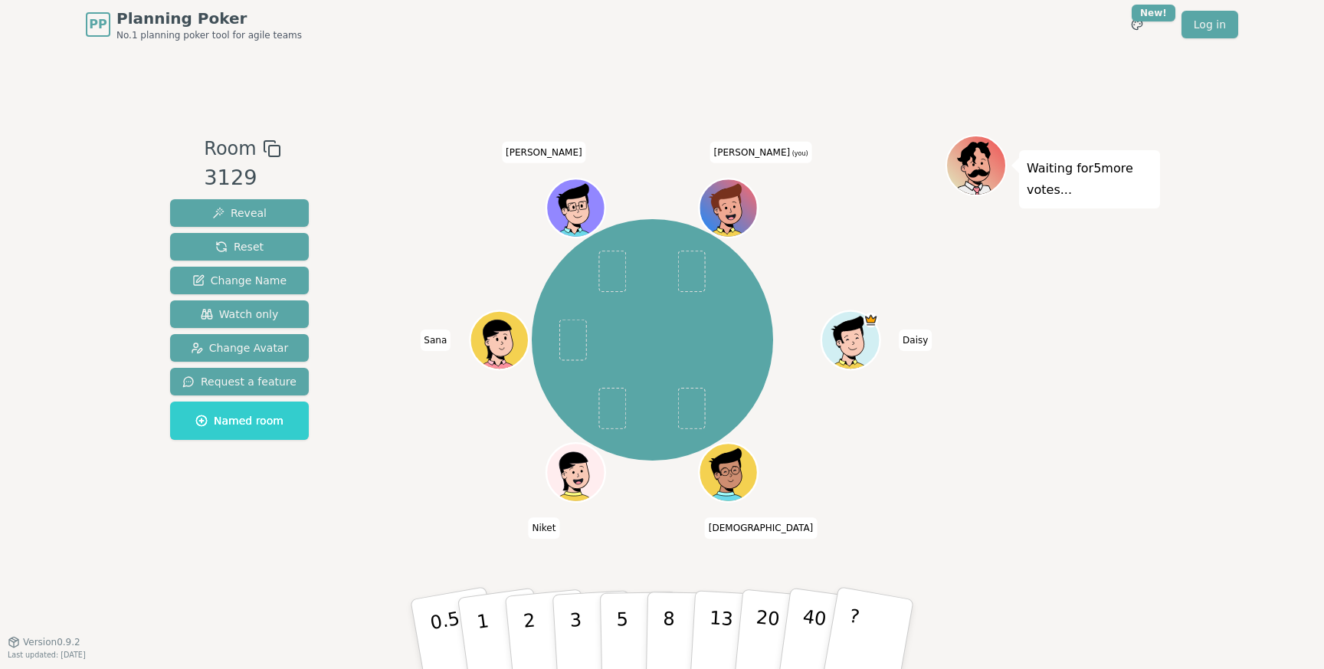 The height and width of the screenshot is (669, 1324). What do you see at coordinates (44, 642) in the screenshot?
I see `button: Version0.9.2` at bounding box center [44, 642].